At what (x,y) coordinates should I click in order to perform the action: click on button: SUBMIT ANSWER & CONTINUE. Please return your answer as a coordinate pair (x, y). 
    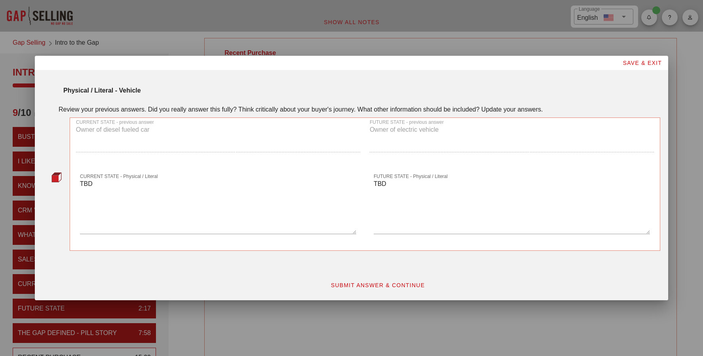
    Looking at the image, I should click on (378, 285).